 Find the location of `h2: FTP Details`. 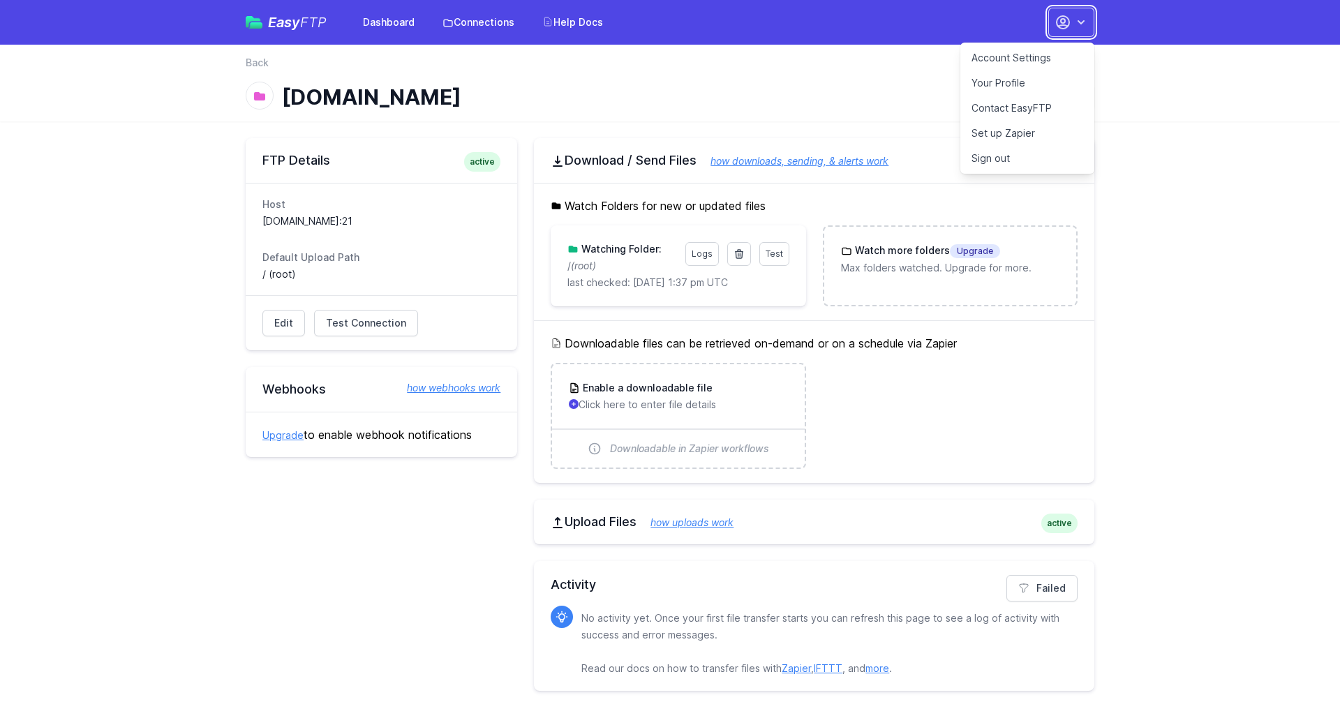

h2: FTP Details is located at coordinates (381, 161).